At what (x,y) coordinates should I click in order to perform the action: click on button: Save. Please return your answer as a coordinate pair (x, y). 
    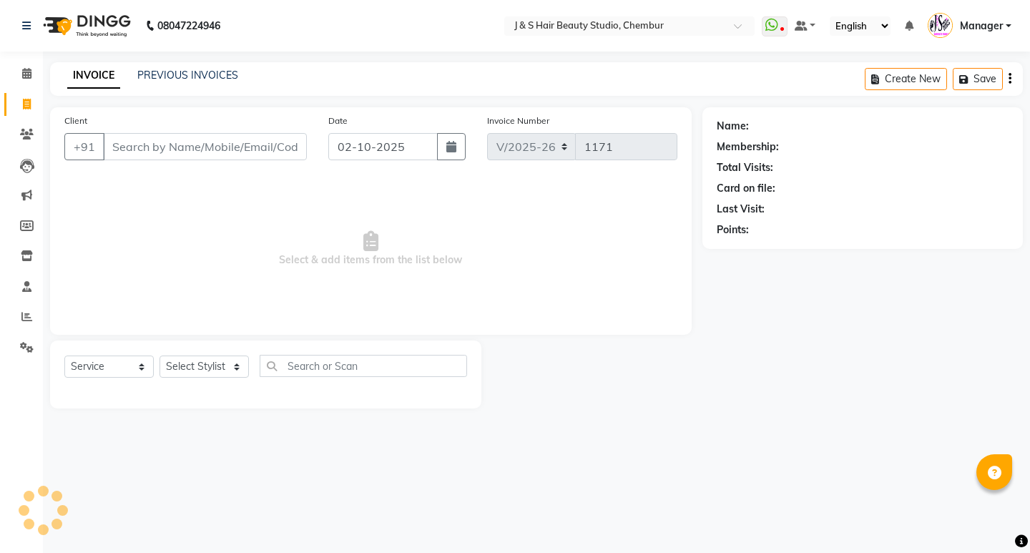
    Looking at the image, I should click on (978, 79).